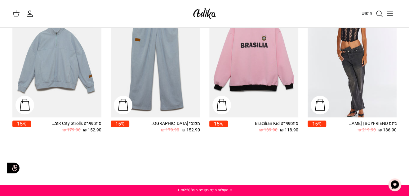 Image resolution: width=409 pixels, height=196 pixels. I want to click on img: Adika IL, so click(204, 13).